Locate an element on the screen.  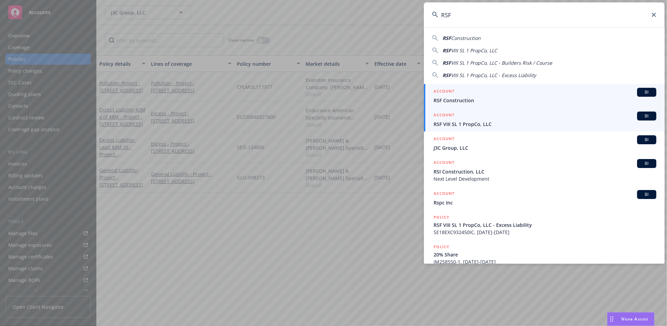
a: ACCOUNTBIRSF Construction is located at coordinates (545, 96).